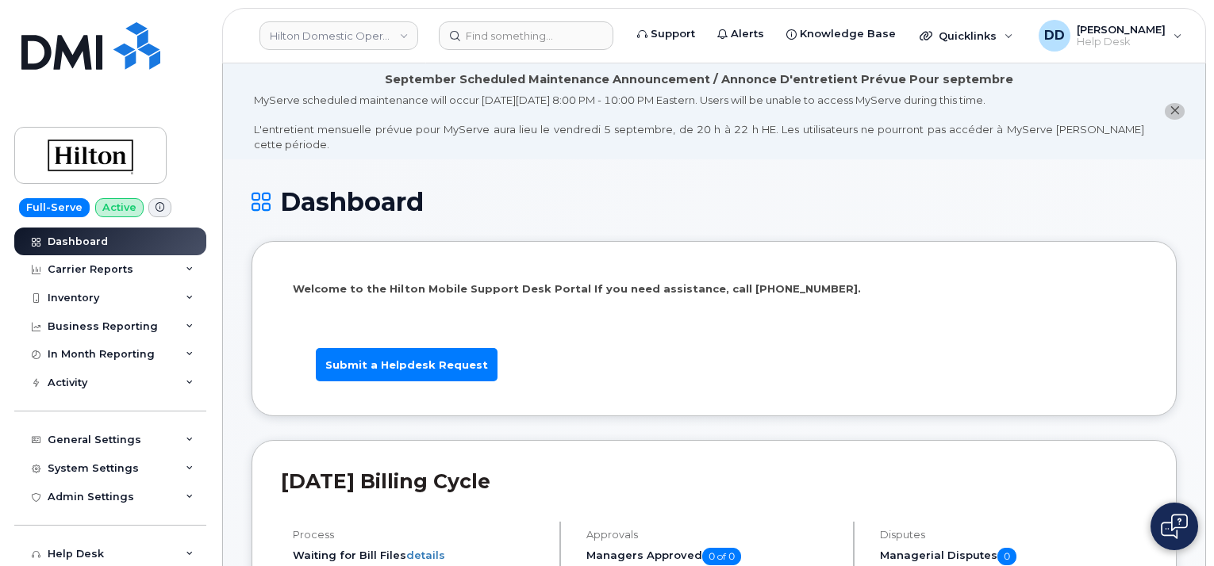 Image resolution: width=1214 pixels, height=566 pixels. Describe the element at coordinates (1013, 535) in the screenshot. I see `h4: Disputes` at that location.